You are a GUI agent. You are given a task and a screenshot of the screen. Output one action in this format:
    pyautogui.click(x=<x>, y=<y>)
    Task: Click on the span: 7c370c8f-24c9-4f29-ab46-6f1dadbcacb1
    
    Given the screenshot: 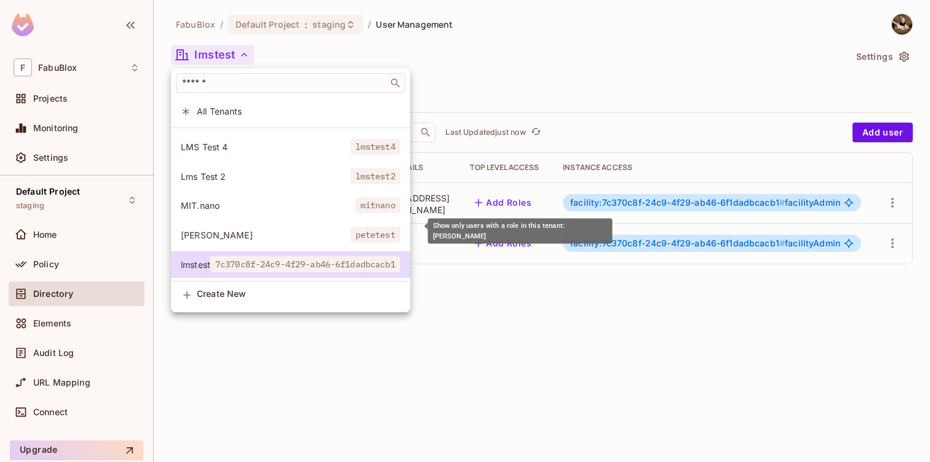 What is the action you would take?
    pyautogui.click(x=305, y=264)
    